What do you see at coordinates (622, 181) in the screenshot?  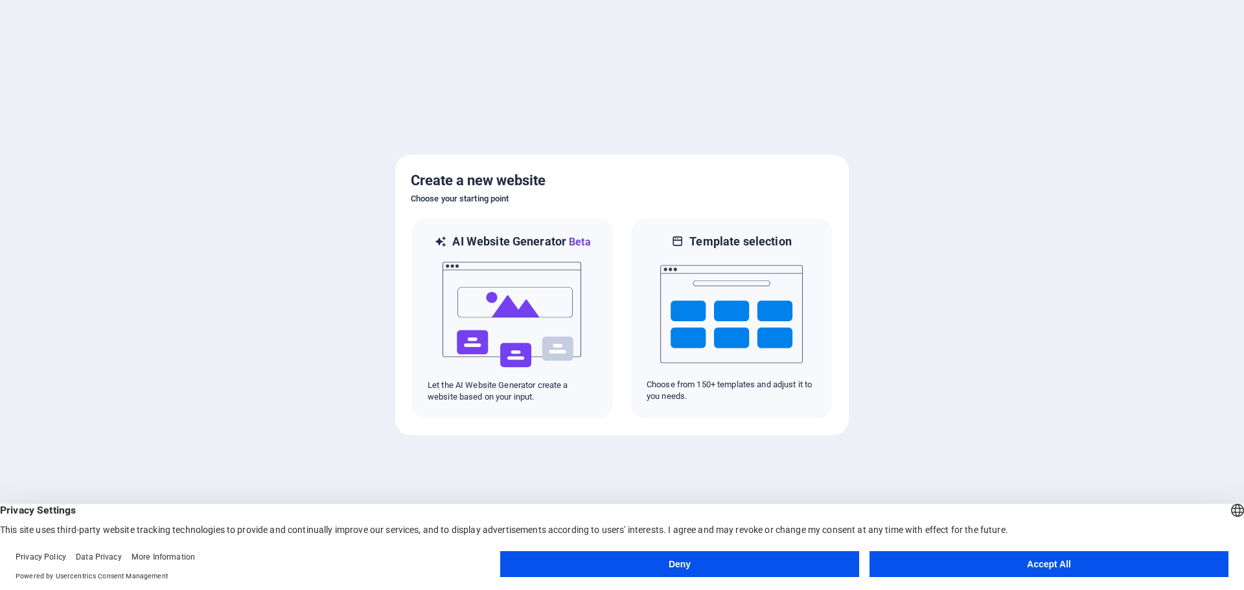 I see `h5: Create a new website` at bounding box center [622, 181].